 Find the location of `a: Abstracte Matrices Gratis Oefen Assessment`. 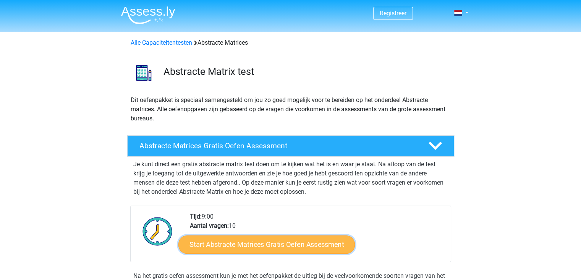

a: Abstracte Matrices Gratis Oefen Assessment is located at coordinates (291, 146).